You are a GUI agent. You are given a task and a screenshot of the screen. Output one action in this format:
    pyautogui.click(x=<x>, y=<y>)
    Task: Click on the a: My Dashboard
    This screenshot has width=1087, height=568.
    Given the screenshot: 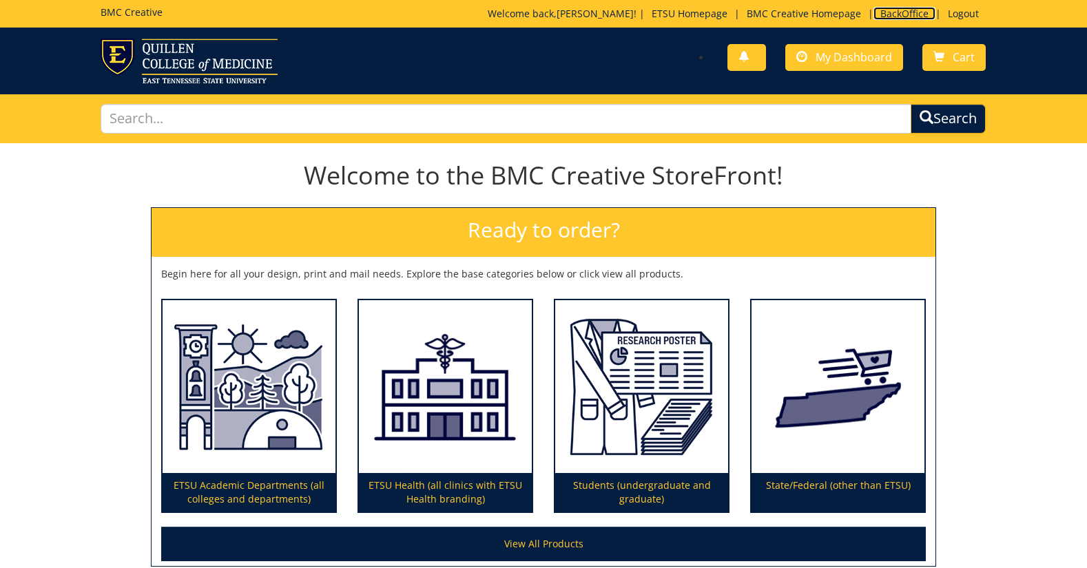 What is the action you would take?
    pyautogui.click(x=844, y=57)
    